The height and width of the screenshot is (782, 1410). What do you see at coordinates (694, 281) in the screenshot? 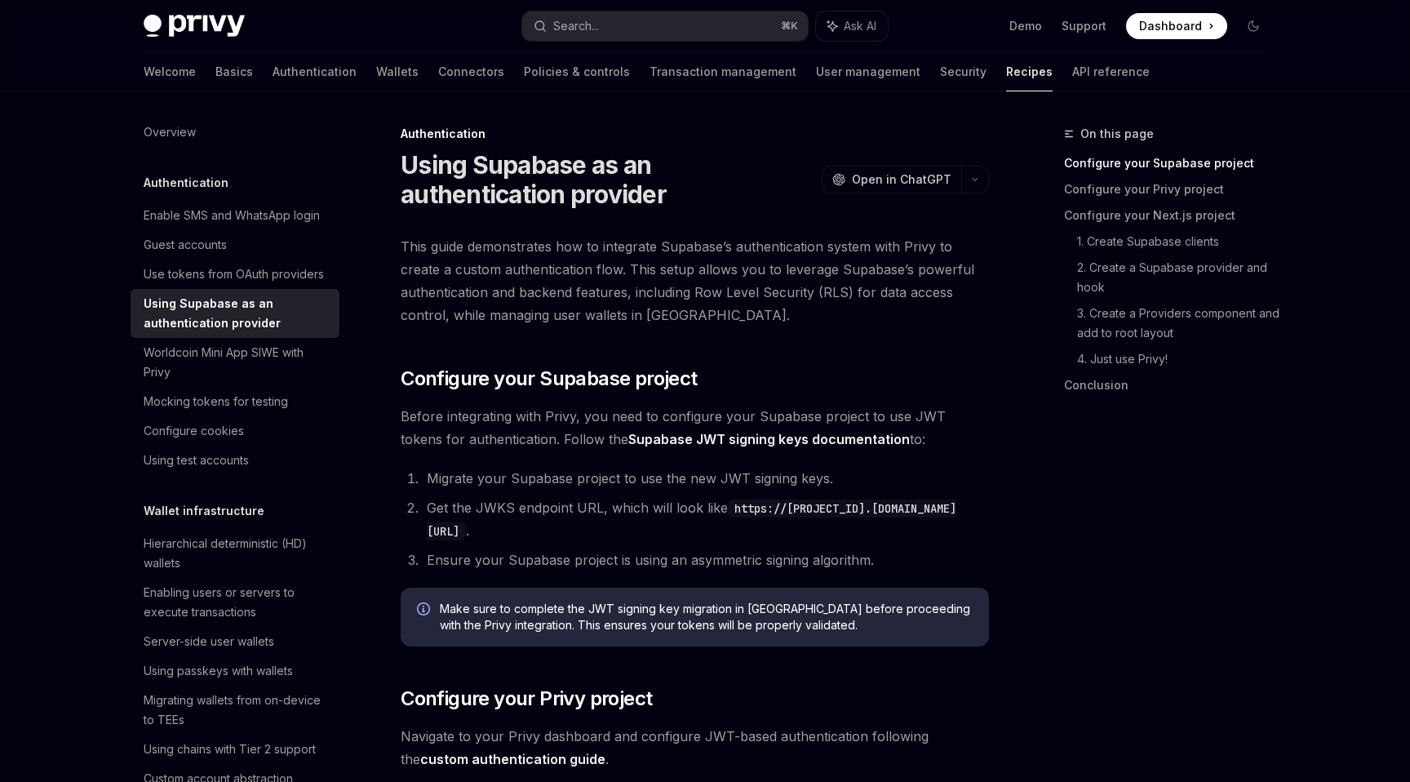
I see `span: This guide demonstrates how to integrate Supabase’s authentication system with Privy to create a ...` at bounding box center [694, 281].